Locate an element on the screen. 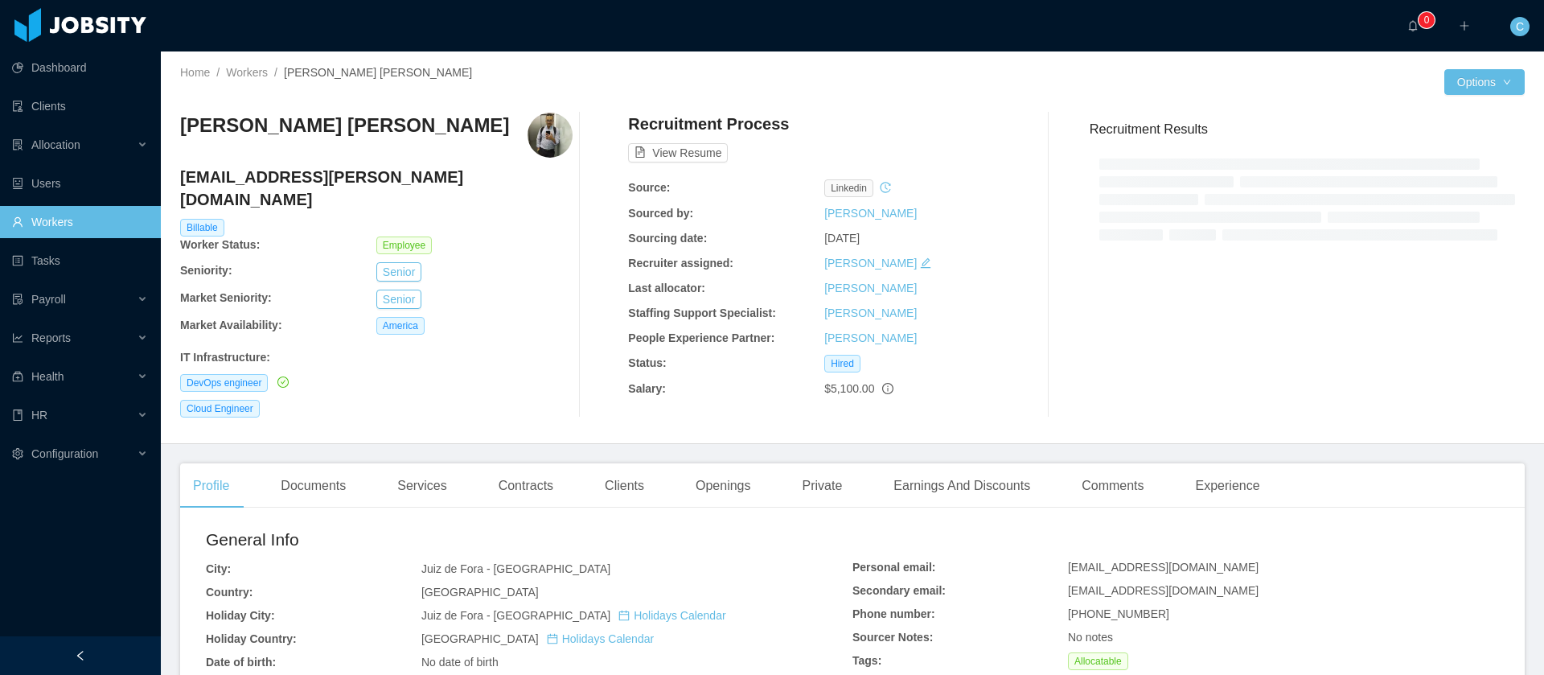 The width and height of the screenshot is (1544, 675). sup: 0 is located at coordinates (1427, 20).